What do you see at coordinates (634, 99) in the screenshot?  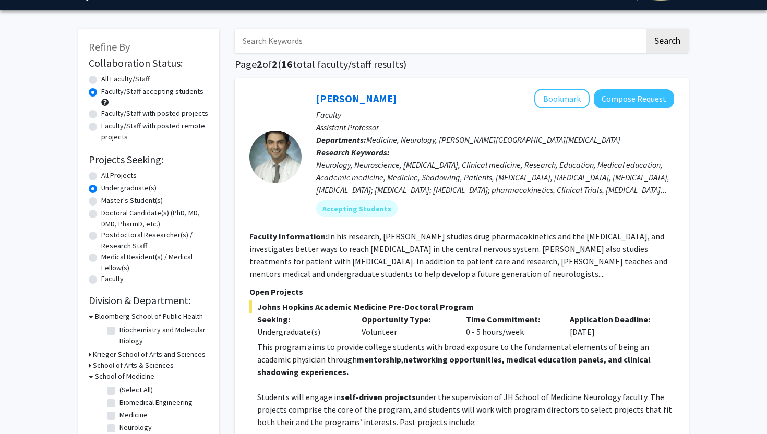 I see `button: Compose Request to Carlos Romo` at bounding box center [634, 99].